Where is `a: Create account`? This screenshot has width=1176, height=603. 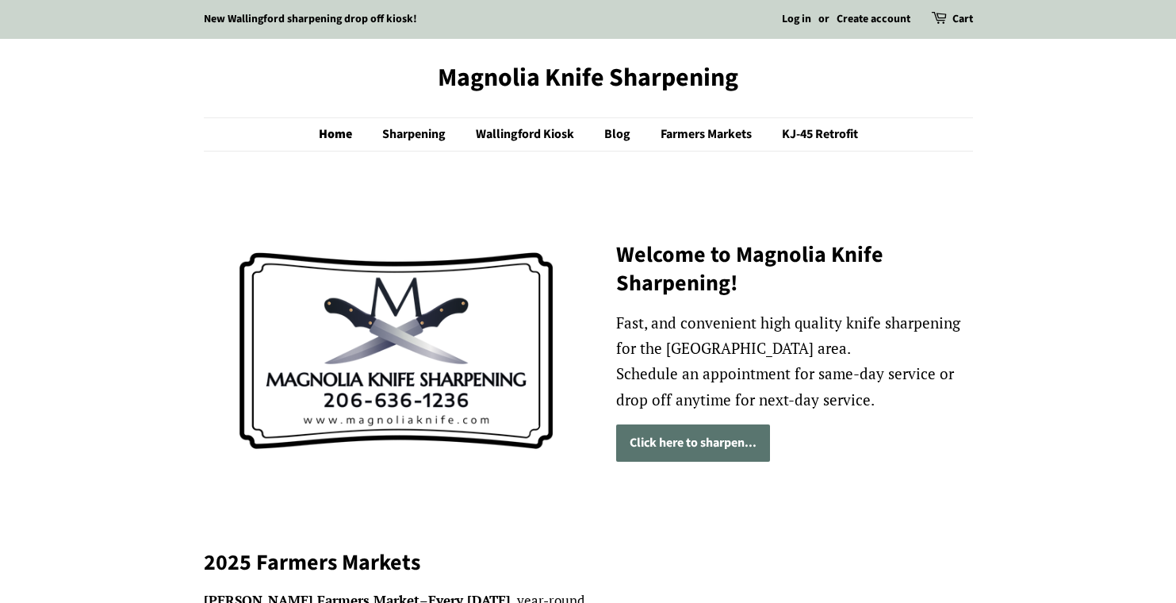
a: Create account is located at coordinates (873, 19).